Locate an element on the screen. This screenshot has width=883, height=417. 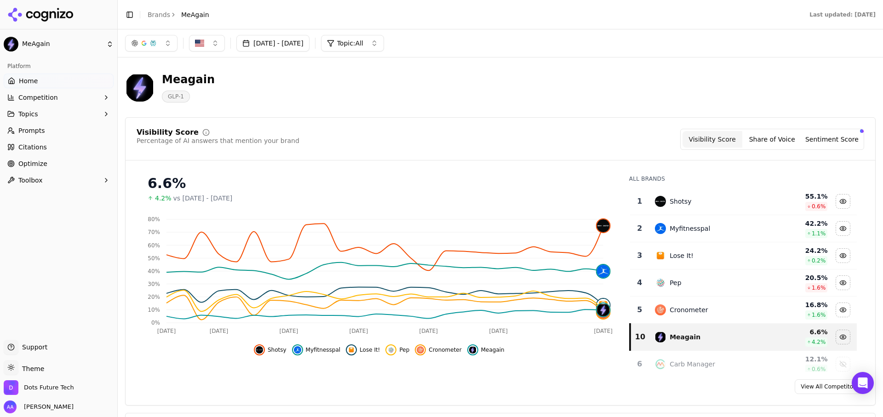
span: Competition is located at coordinates (38, 97).